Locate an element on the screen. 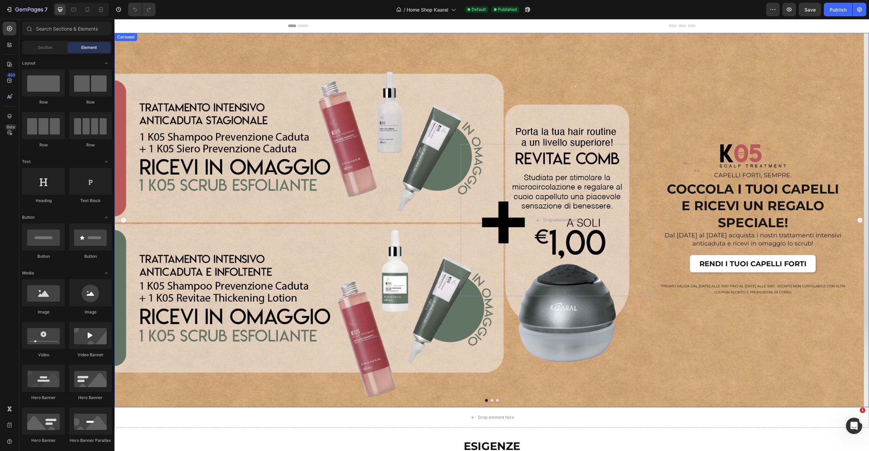  p: 7 is located at coordinates (46, 10).